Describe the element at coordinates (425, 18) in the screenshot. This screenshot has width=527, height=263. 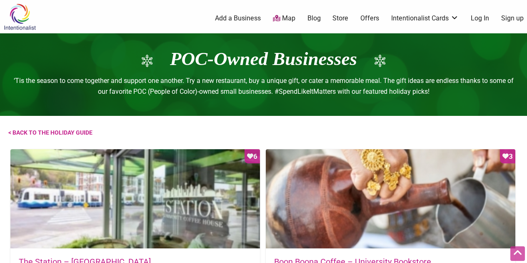
I see `a: Intentionalist Cards` at that location.